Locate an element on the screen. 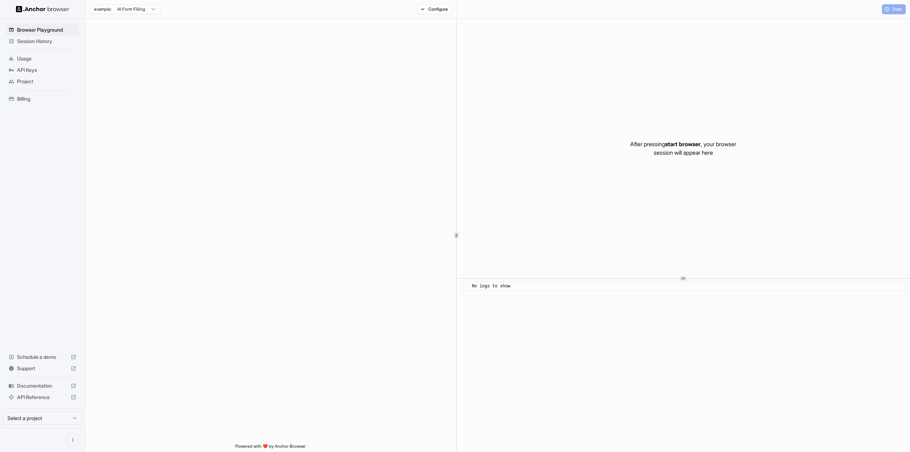 Image resolution: width=910 pixels, height=452 pixels. div: Session History is located at coordinates (42, 41).